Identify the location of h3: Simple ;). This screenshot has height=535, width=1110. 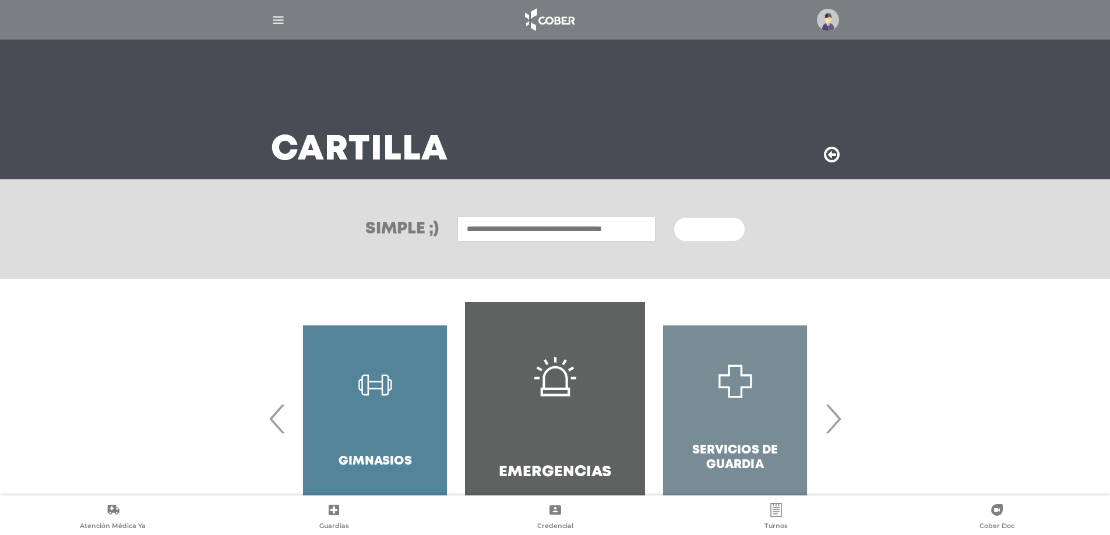
(402, 230).